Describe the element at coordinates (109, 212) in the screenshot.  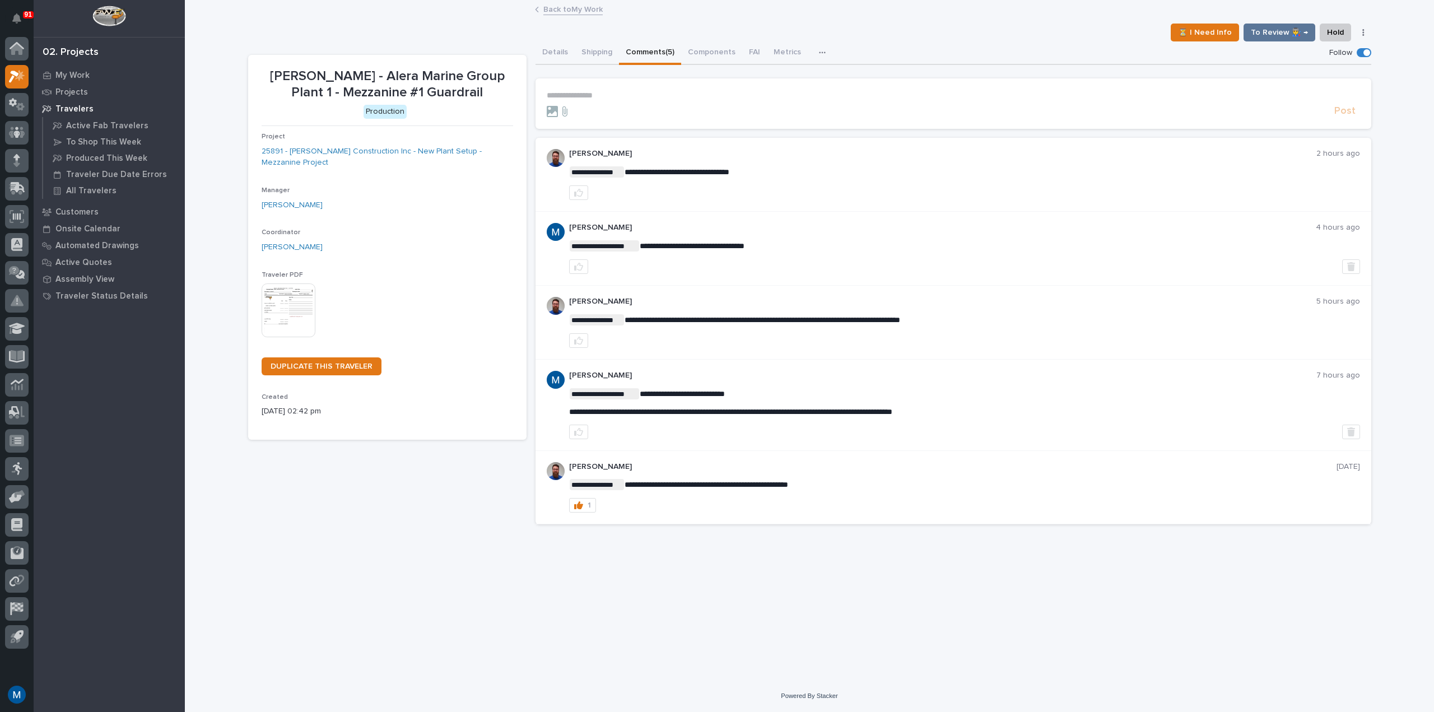
I see `a: Customers` at that location.